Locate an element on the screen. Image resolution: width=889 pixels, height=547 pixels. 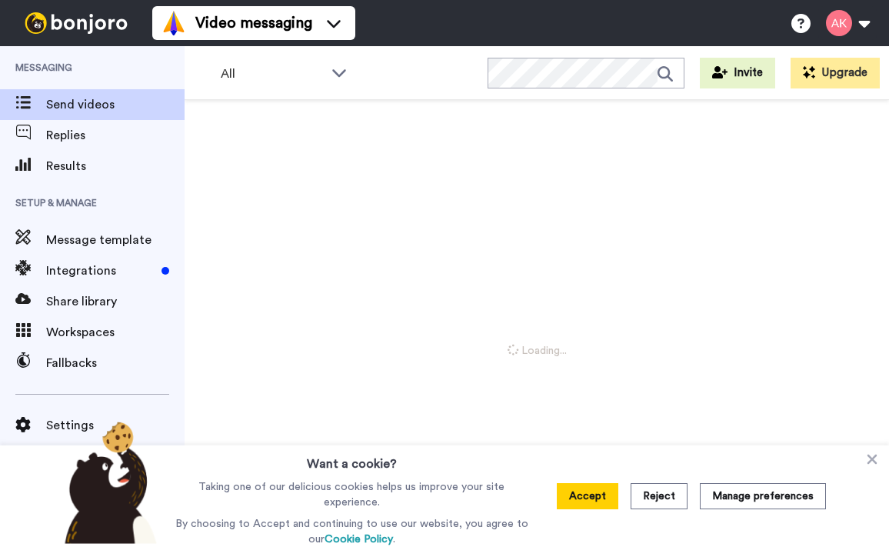
button: Invite is located at coordinates (737, 73).